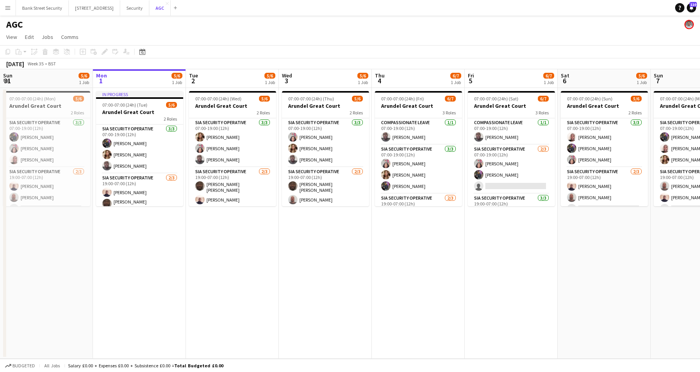 The image size is (700, 372). Describe the element at coordinates (29, 37) in the screenshot. I see `a: Edit` at that location.